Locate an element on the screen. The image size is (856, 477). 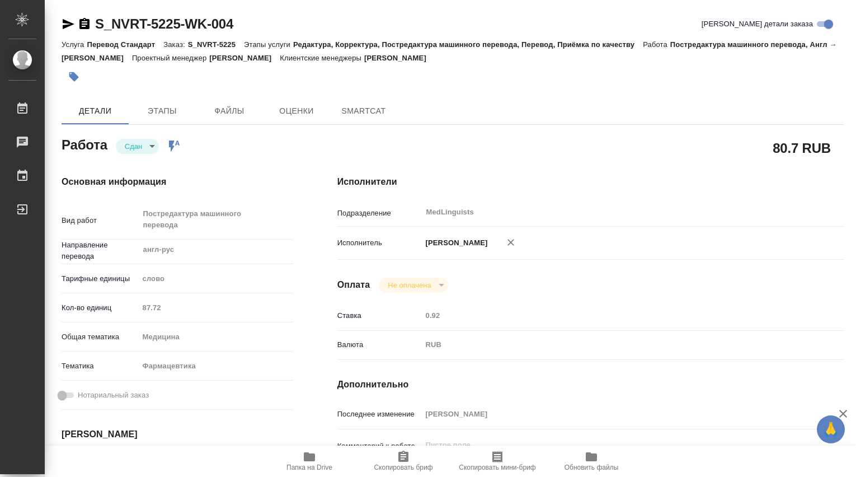
button: Не оплачена is located at coordinates (409, 285).